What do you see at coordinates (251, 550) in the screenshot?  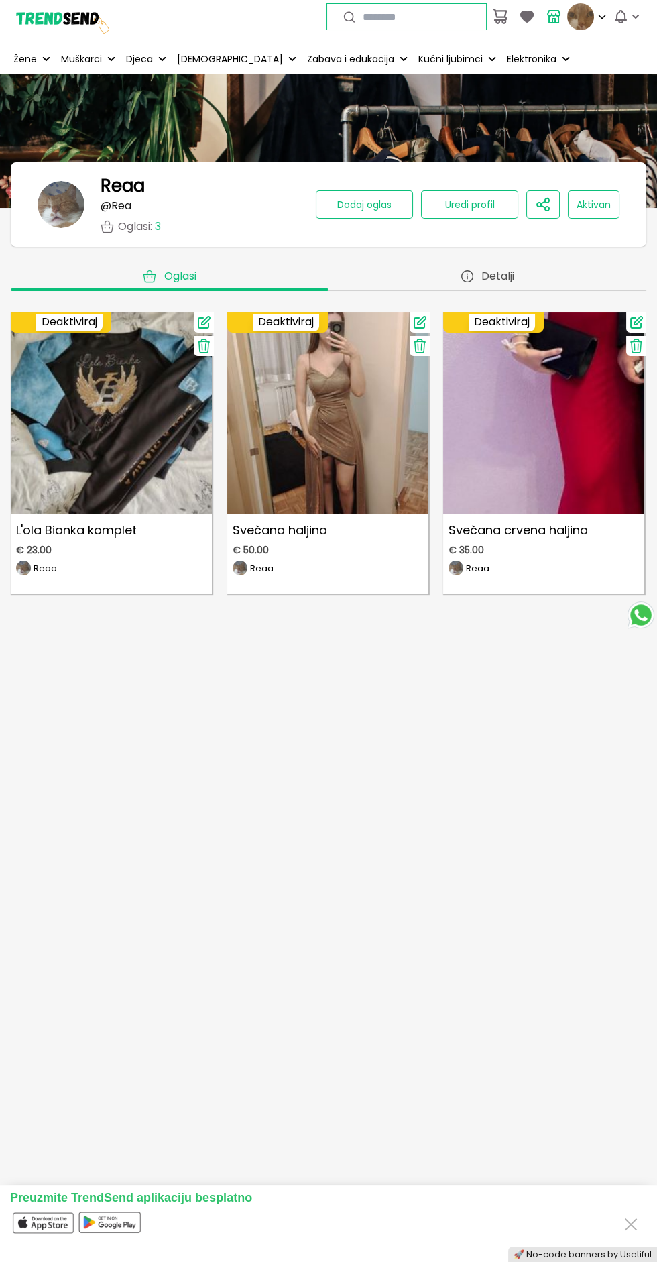 I see `span: € 50.00` at bounding box center [251, 550].